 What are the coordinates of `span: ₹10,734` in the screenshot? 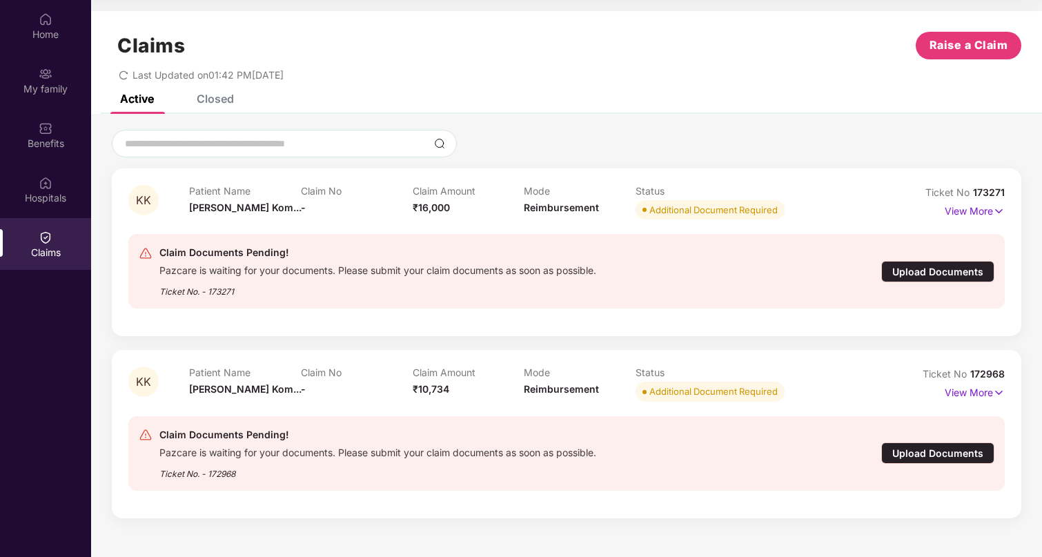 It's located at (430, 388).